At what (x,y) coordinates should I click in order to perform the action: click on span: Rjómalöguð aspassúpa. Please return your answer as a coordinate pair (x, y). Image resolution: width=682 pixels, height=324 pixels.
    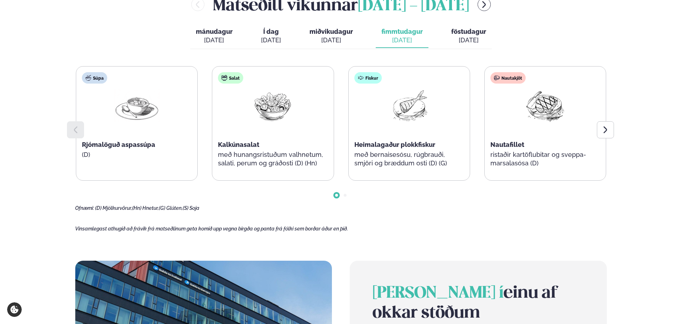
    Looking at the image, I should click on (119, 144).